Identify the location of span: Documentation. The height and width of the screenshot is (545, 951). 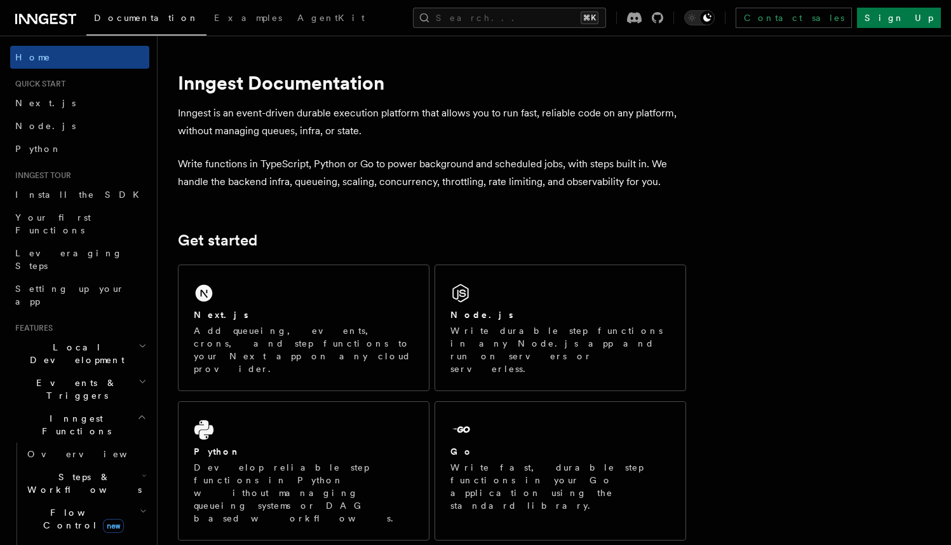
(146, 18).